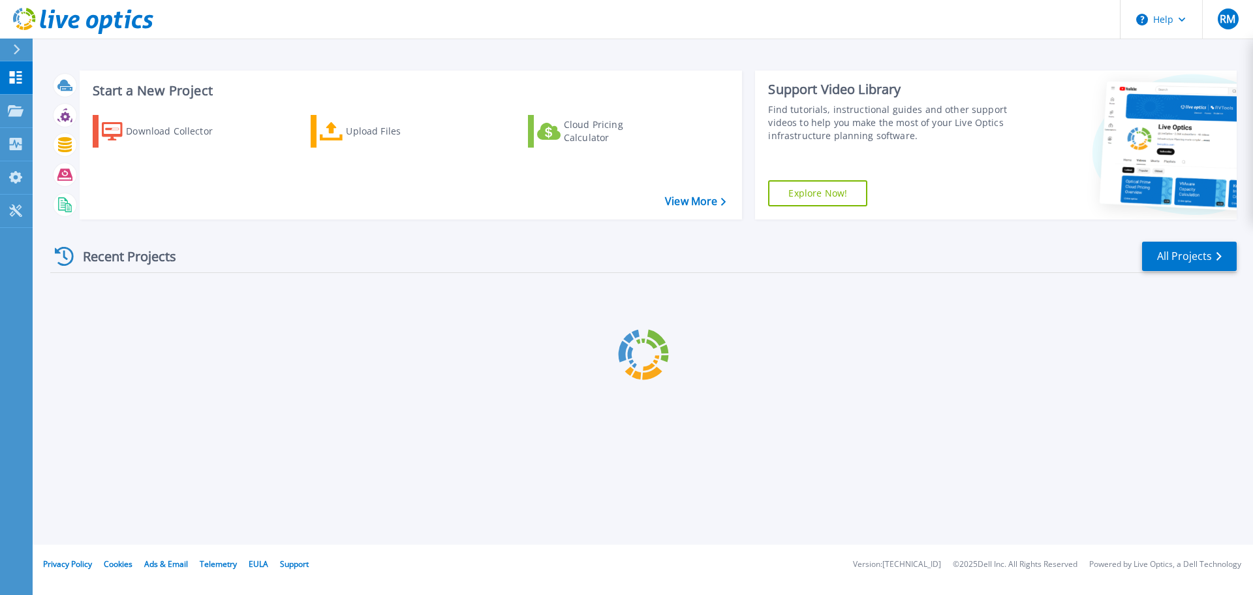  What do you see at coordinates (178, 131) in the screenshot?
I see `div: Download Collector` at bounding box center [178, 131].